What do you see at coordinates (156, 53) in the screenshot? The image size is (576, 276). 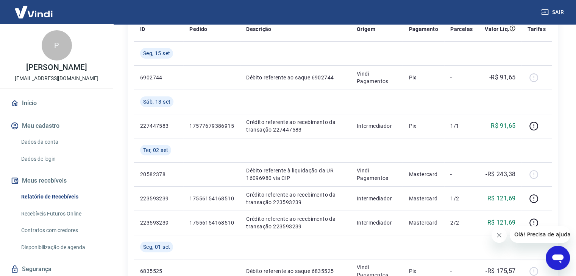 I see `span: Seg, 15 set` at bounding box center [156, 53].